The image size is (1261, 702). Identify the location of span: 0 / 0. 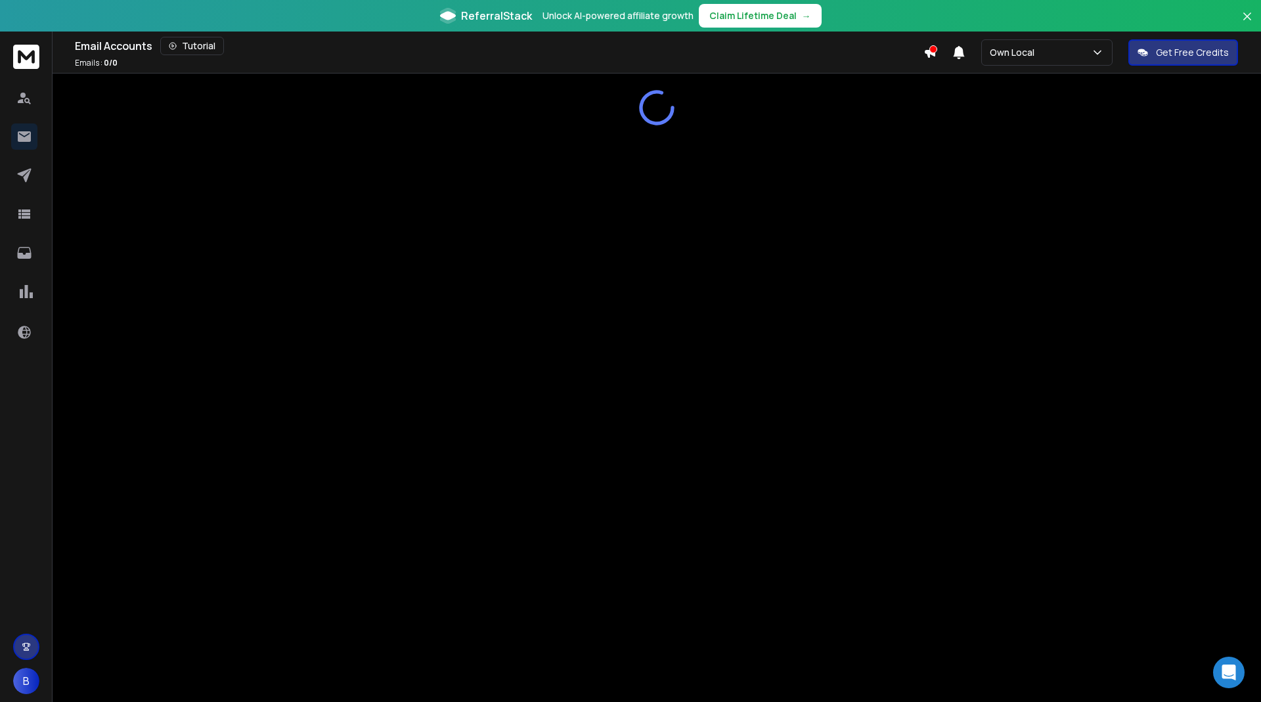
(110, 62).